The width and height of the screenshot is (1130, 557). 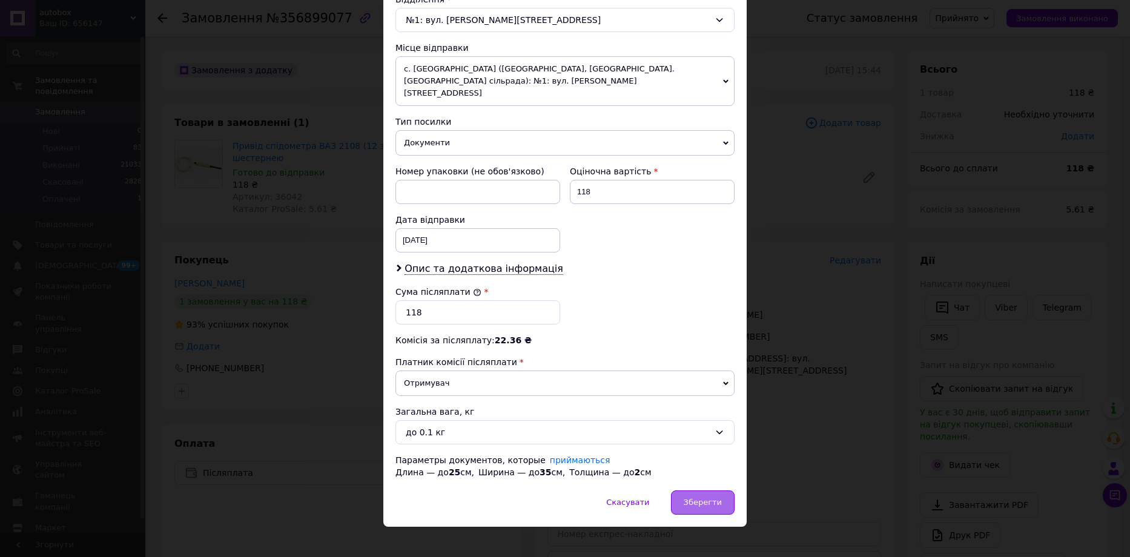 What do you see at coordinates (565, 412) in the screenshot?
I see `div: Загальна вага, кг` at bounding box center [565, 412].